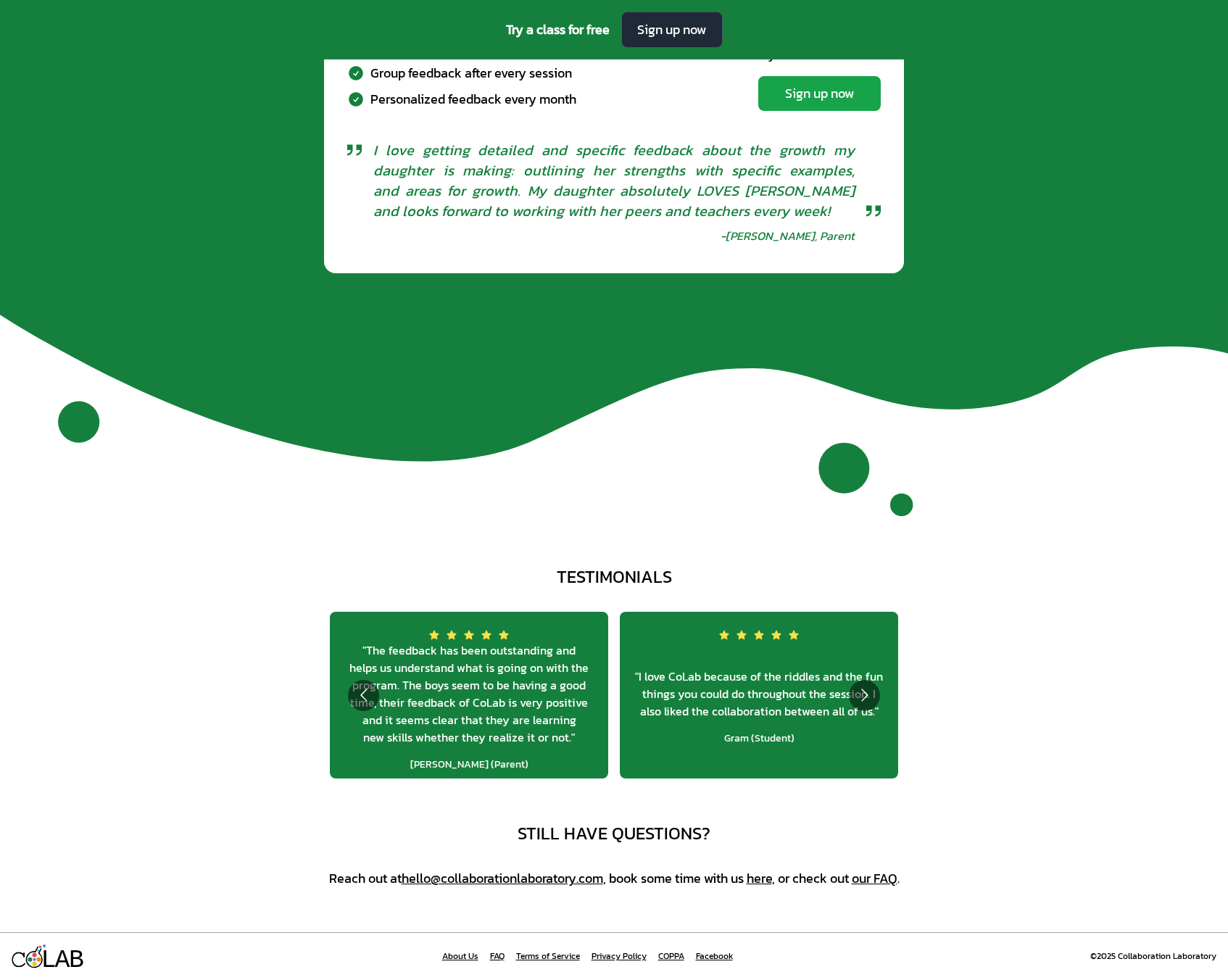  What do you see at coordinates (557, 29) in the screenshot?
I see `span: Try a class for free` at bounding box center [557, 29].